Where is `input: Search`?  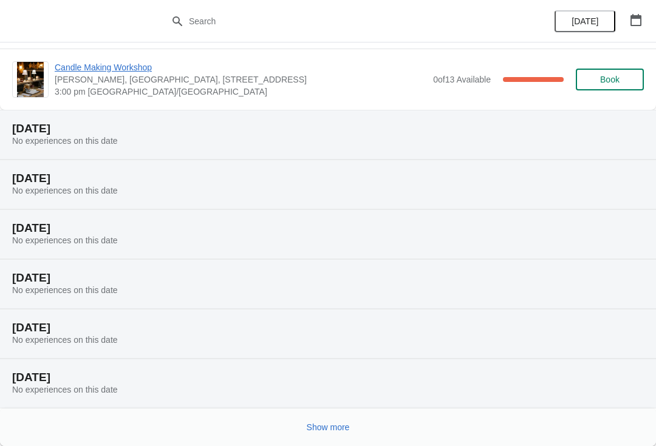
input: Search is located at coordinates (340, 21).